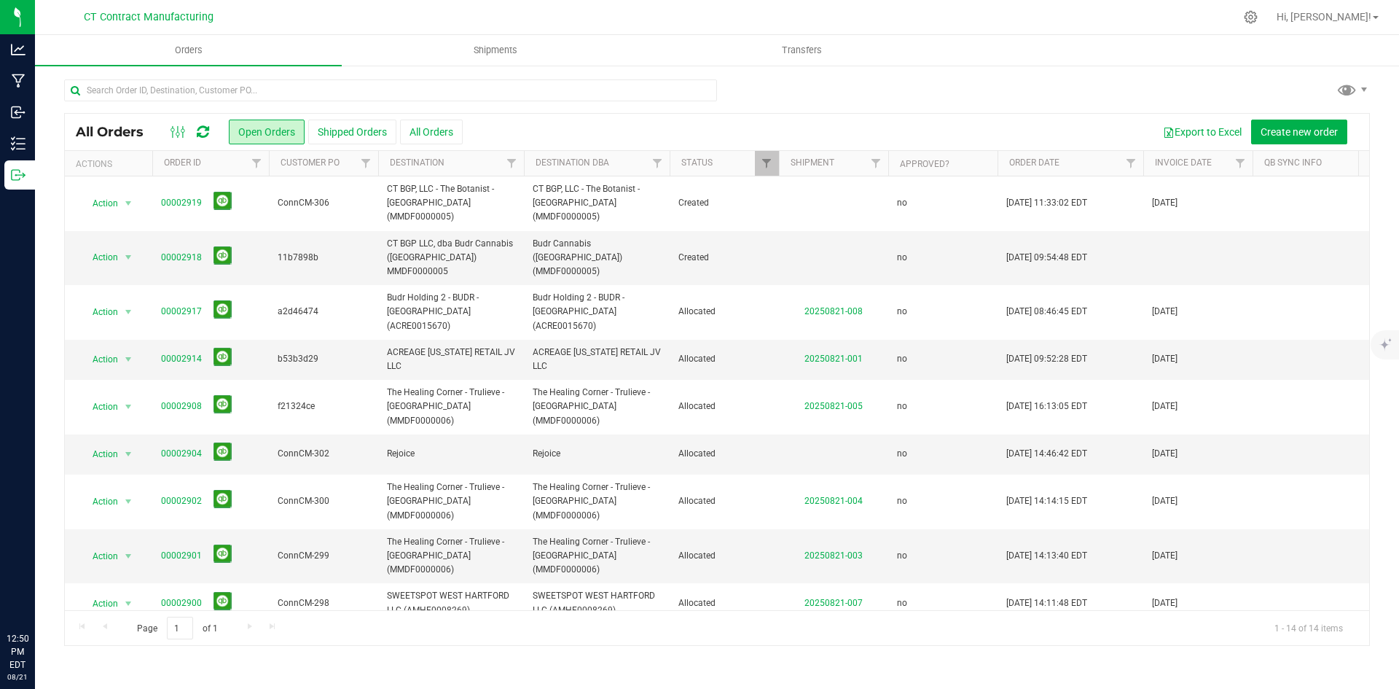  What do you see at coordinates (177, 627) in the screenshot?
I see `span: Page of 1` at bounding box center [177, 627].